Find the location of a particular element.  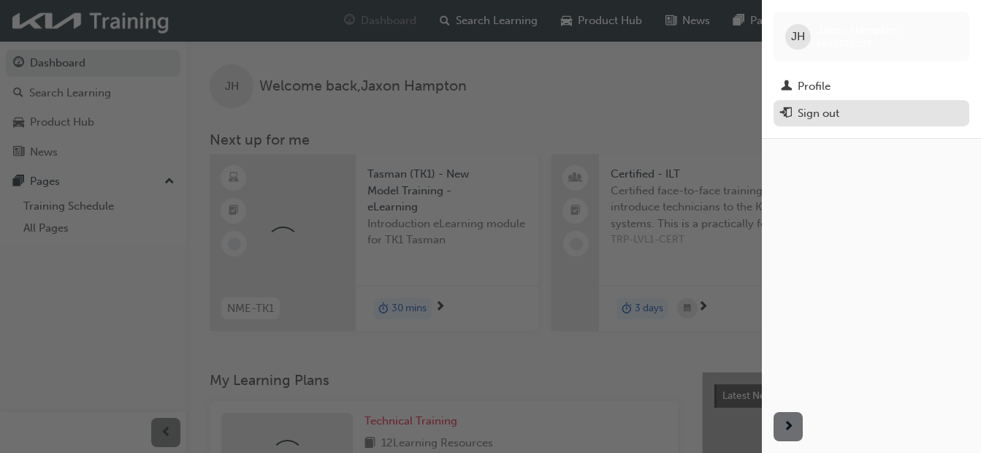

button: Sign out is located at coordinates (871, 113).